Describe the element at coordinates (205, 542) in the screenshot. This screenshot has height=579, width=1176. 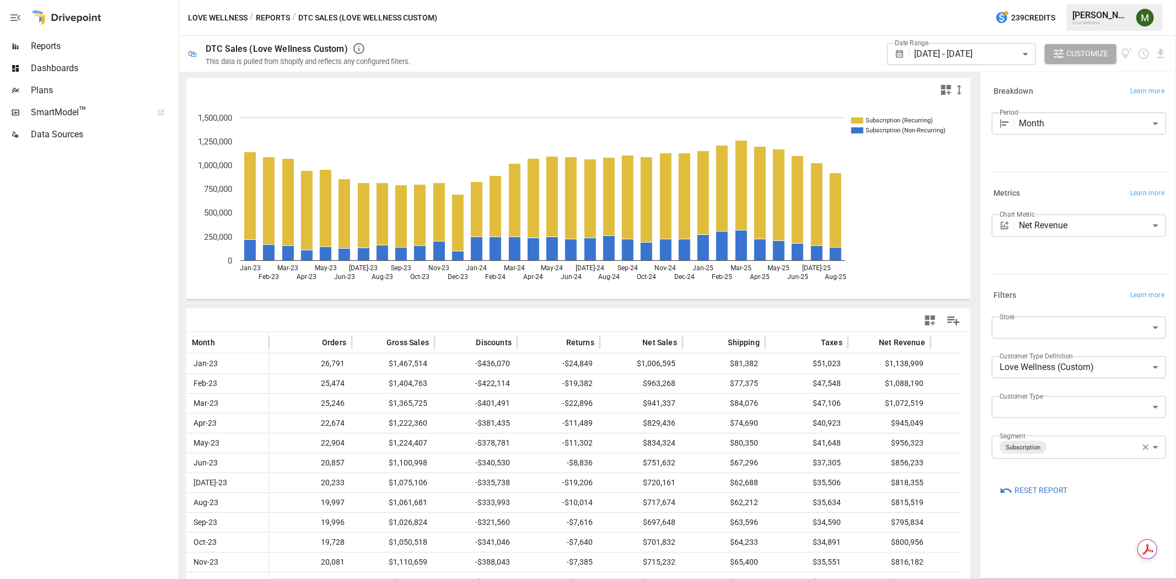
I see `span: Oct-23` at that location.